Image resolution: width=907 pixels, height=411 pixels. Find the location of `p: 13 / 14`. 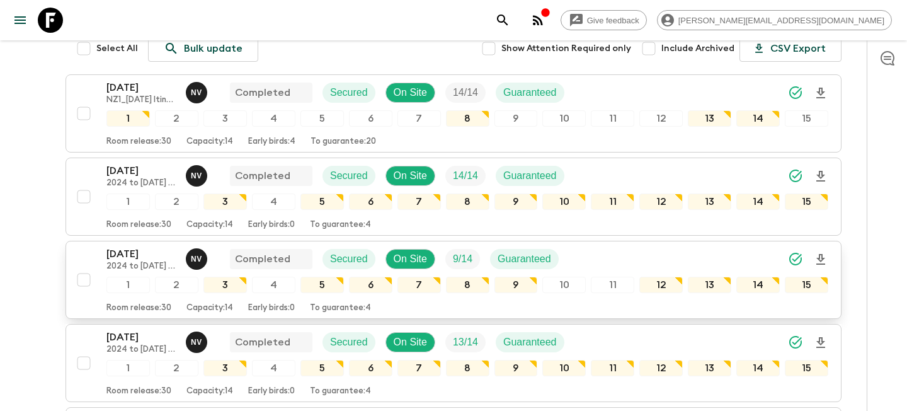

p: 13 / 14 is located at coordinates (466, 342).